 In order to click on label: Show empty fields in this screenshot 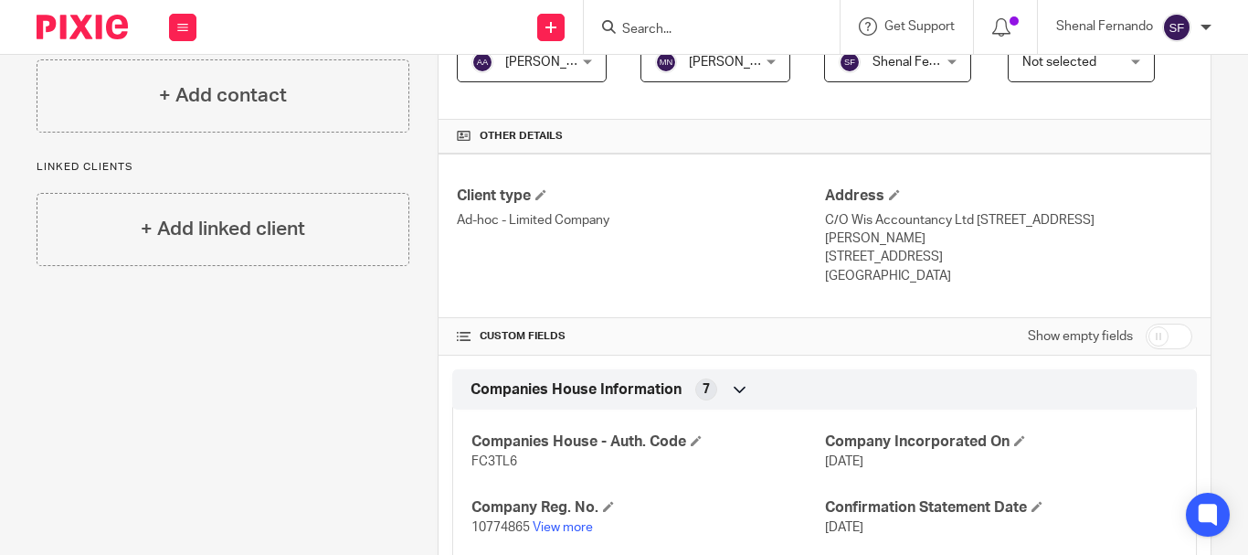, I will do `click(1080, 336)`.